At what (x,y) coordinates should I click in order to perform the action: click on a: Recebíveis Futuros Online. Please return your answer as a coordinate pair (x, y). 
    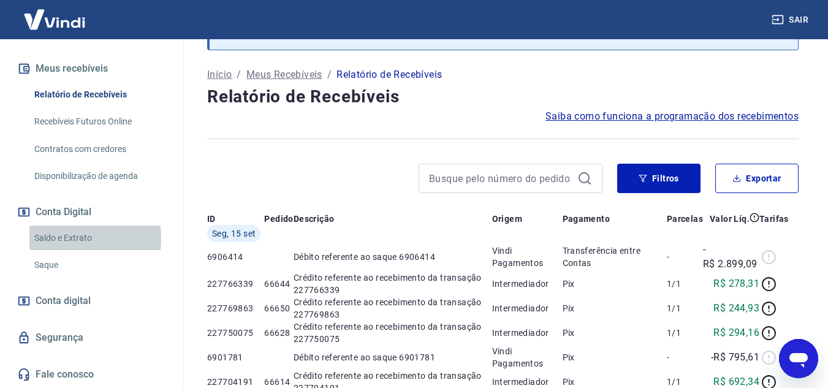
    Looking at the image, I should click on (99, 121).